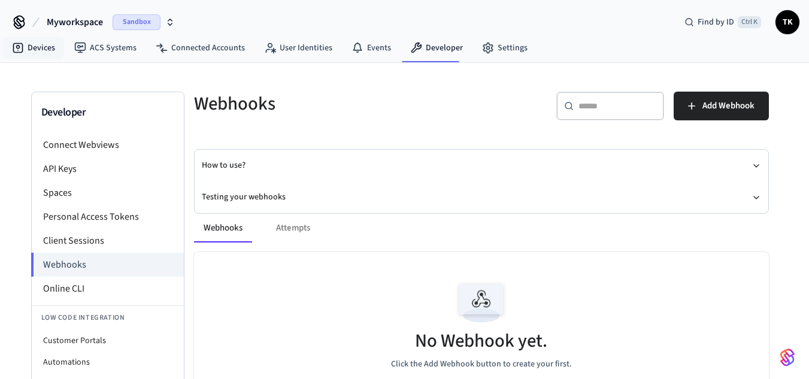 Image resolution: width=809 pixels, height=379 pixels. I want to click on button: Webhooks, so click(223, 228).